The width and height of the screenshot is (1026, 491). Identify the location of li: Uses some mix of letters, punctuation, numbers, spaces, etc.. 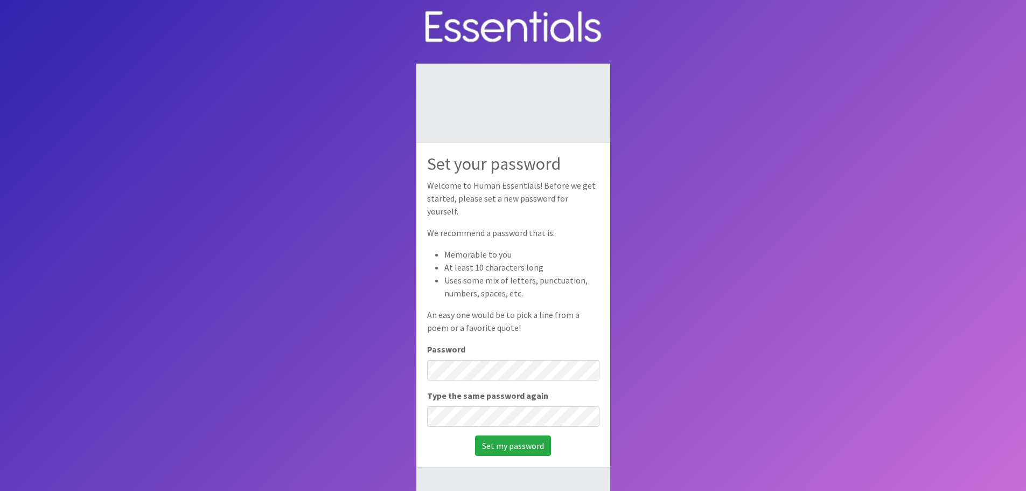
(522, 287).